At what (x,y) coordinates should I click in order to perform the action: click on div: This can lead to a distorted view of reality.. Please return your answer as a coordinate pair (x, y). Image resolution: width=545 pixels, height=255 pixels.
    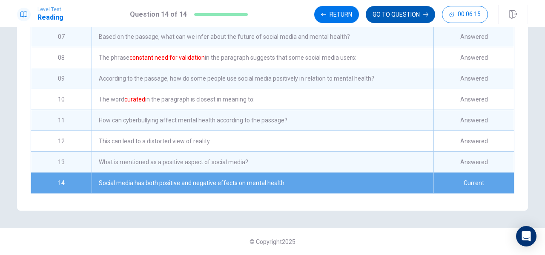
    Looking at the image, I should click on (262, 141).